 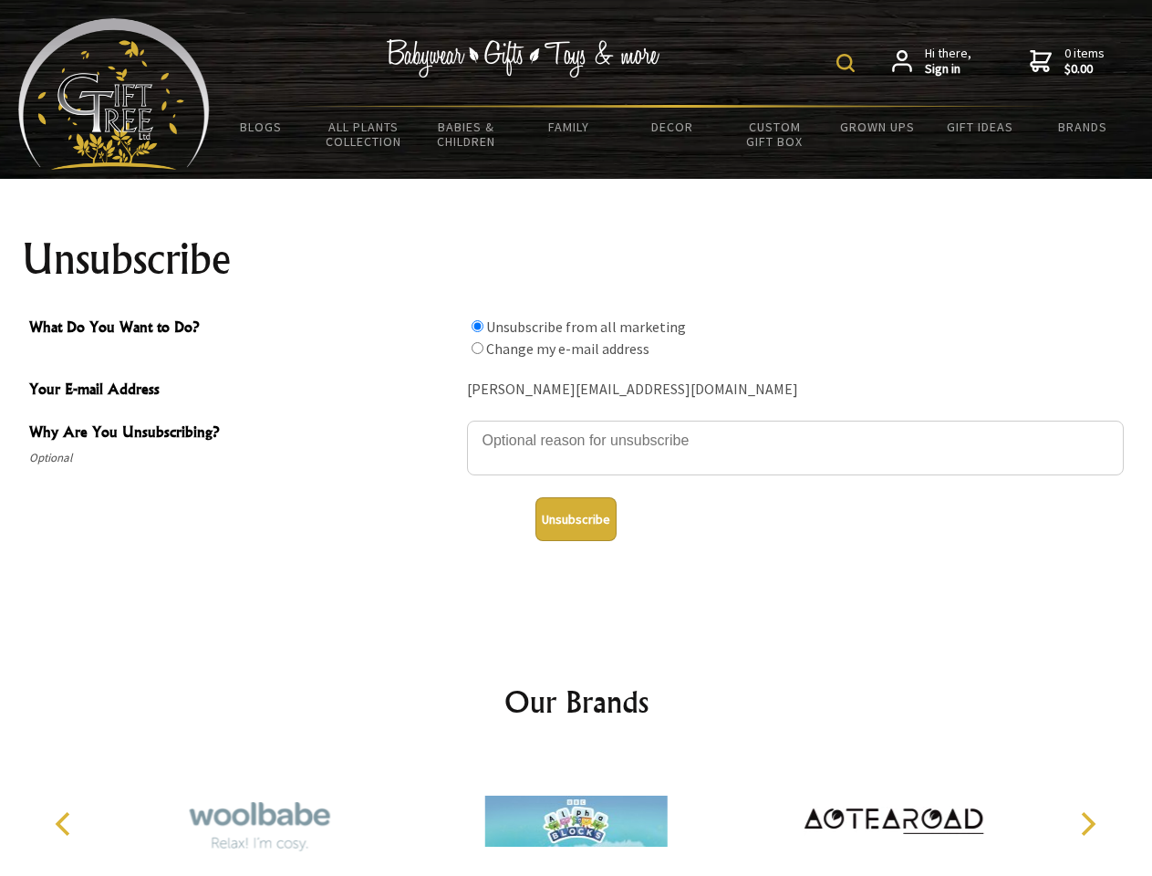 What do you see at coordinates (244, 390) in the screenshot?
I see `span: Your E-mail Address` at bounding box center [244, 390].